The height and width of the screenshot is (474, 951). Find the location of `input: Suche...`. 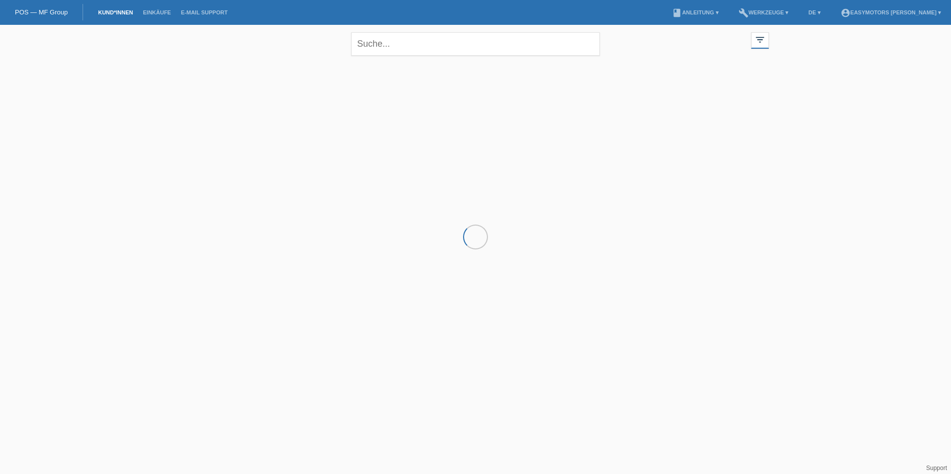

input: Suche... is located at coordinates (475, 44).